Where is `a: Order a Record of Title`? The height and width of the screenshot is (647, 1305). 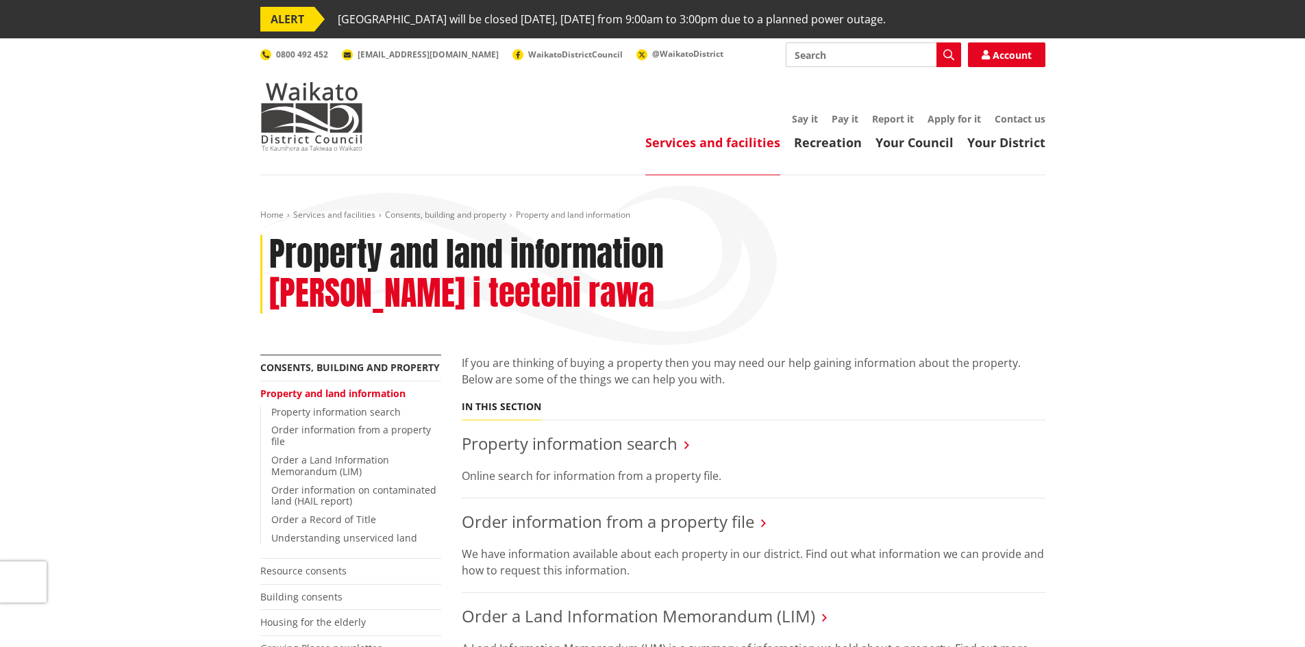 a: Order a Record of Title is located at coordinates (323, 519).